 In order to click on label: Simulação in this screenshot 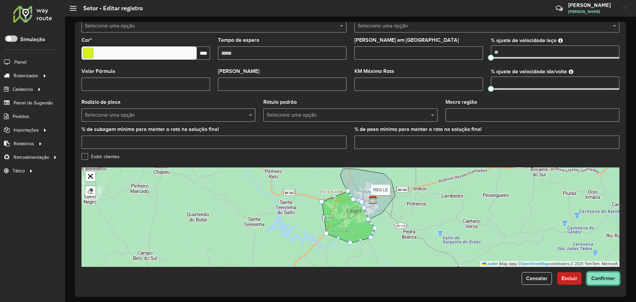, I will do `click(32, 39)`.